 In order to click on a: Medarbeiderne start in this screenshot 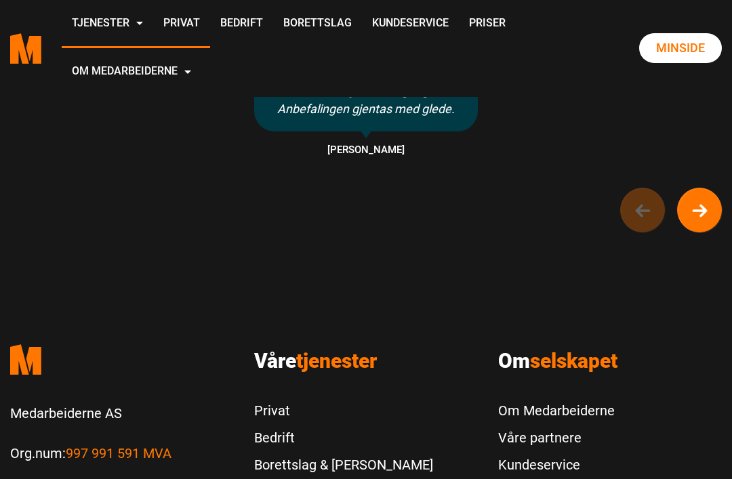, I will do `click(122, 359)`.